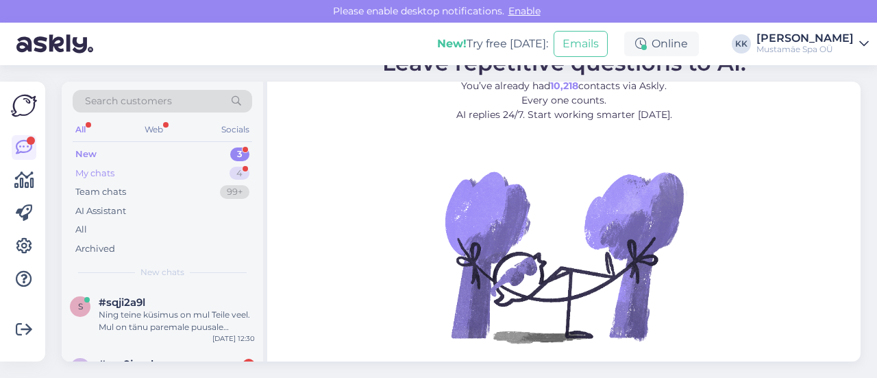  Describe the element at coordinates (101, 211) in the screenshot. I see `div: AI Assistant` at that location.